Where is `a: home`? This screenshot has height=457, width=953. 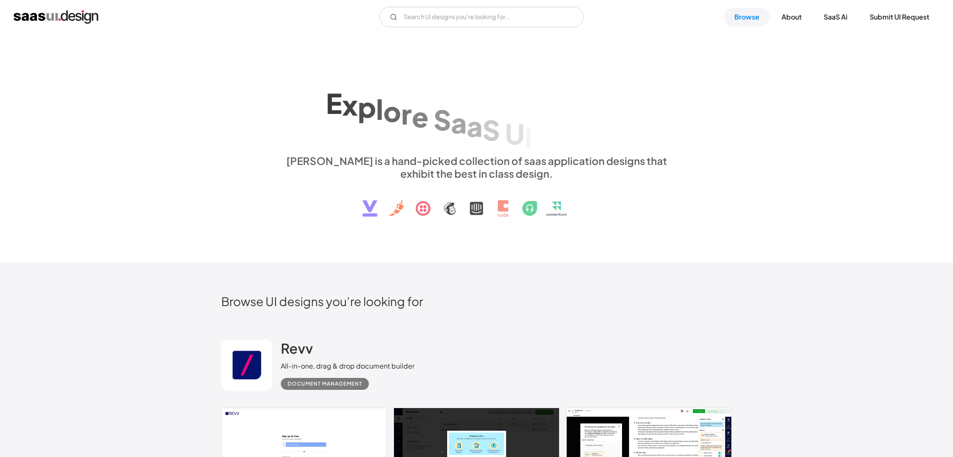
a: home is located at coordinates (56, 17).